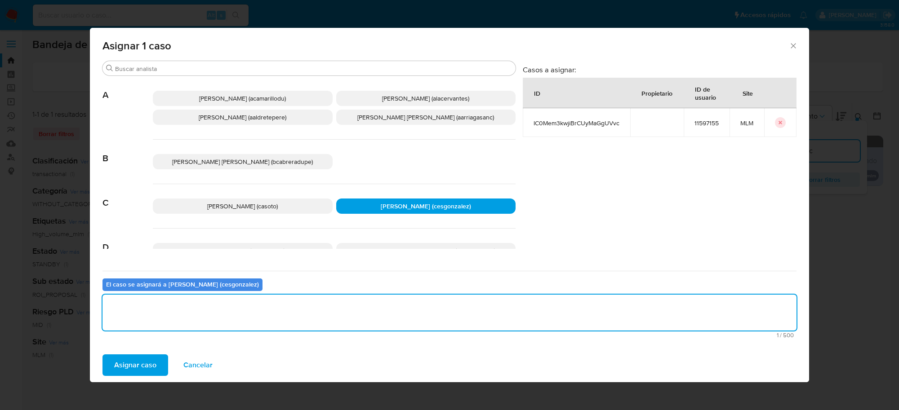  Describe the element at coordinates (135, 365) in the screenshot. I see `span: Asignar caso` at that location.